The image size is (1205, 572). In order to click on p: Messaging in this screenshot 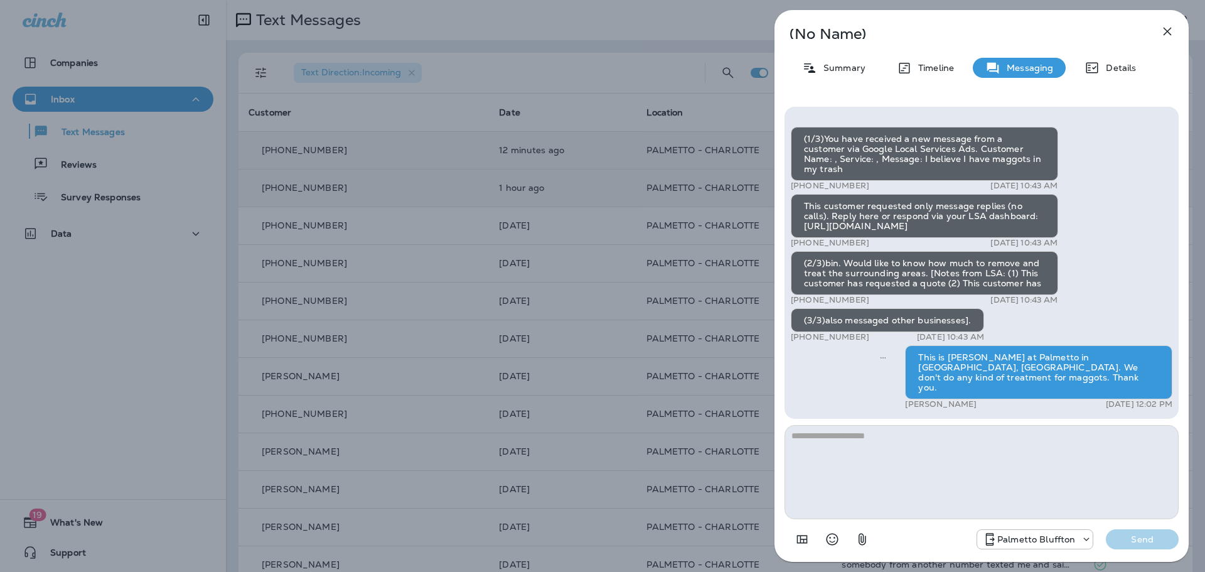, I will do `click(1027, 68)`.